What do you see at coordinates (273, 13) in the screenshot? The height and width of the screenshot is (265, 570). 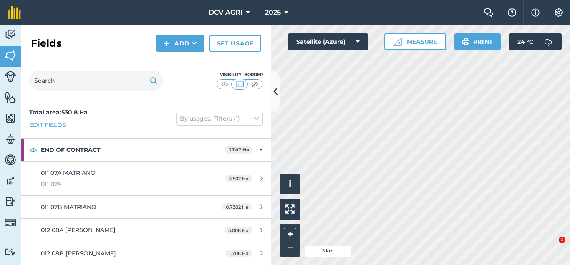 I see `span: 2025` at bounding box center [273, 13].